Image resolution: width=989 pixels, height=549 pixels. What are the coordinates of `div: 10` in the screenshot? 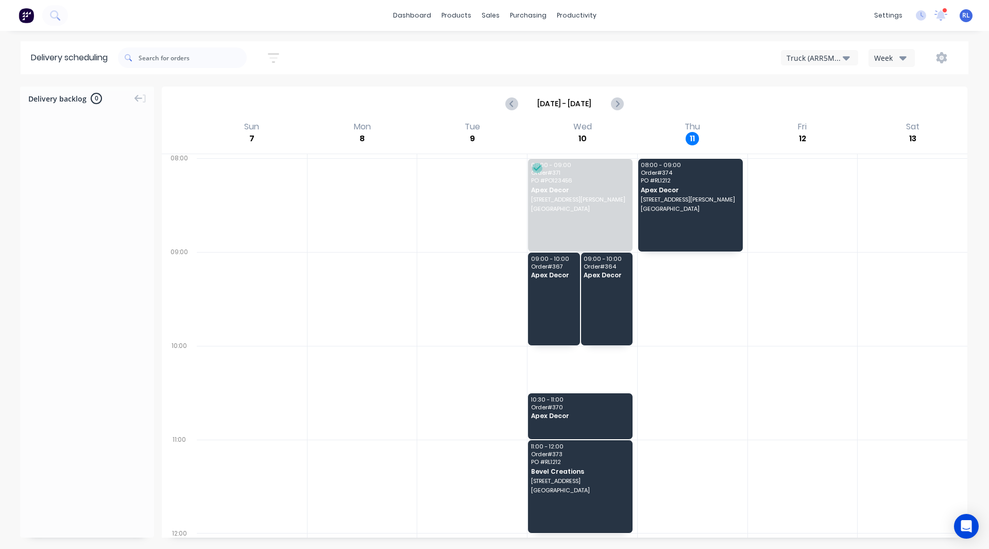 It's located at (583, 139).